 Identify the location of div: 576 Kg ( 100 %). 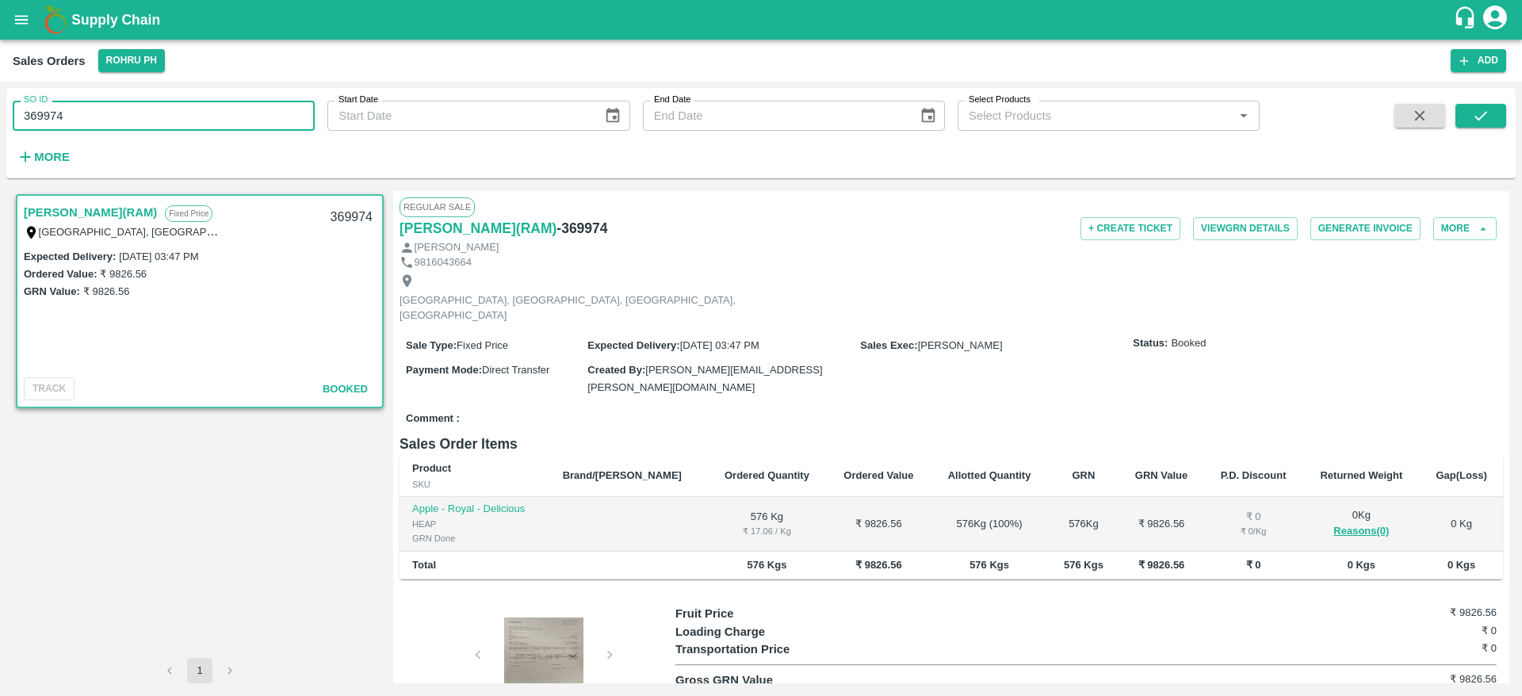
(989, 524).